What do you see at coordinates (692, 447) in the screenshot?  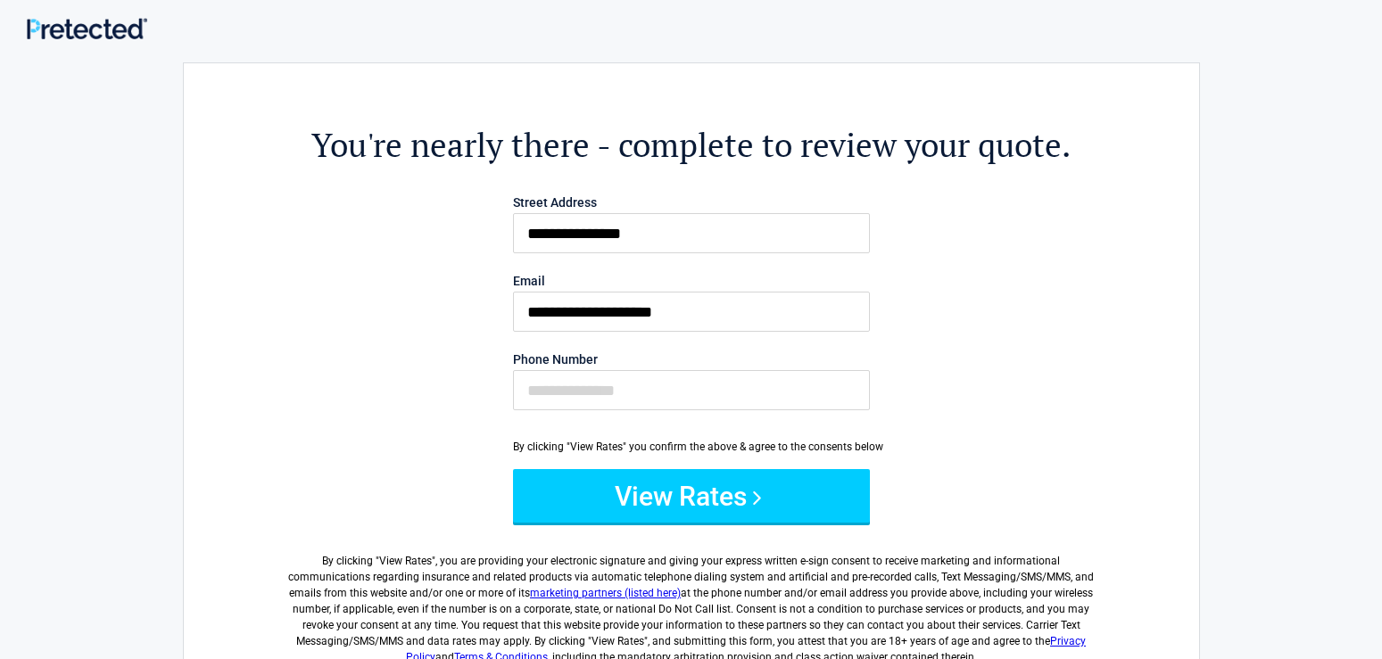 I see `div: By clicking "View Rates" you confirm the above & agree to the consents below` at bounding box center [692, 447].